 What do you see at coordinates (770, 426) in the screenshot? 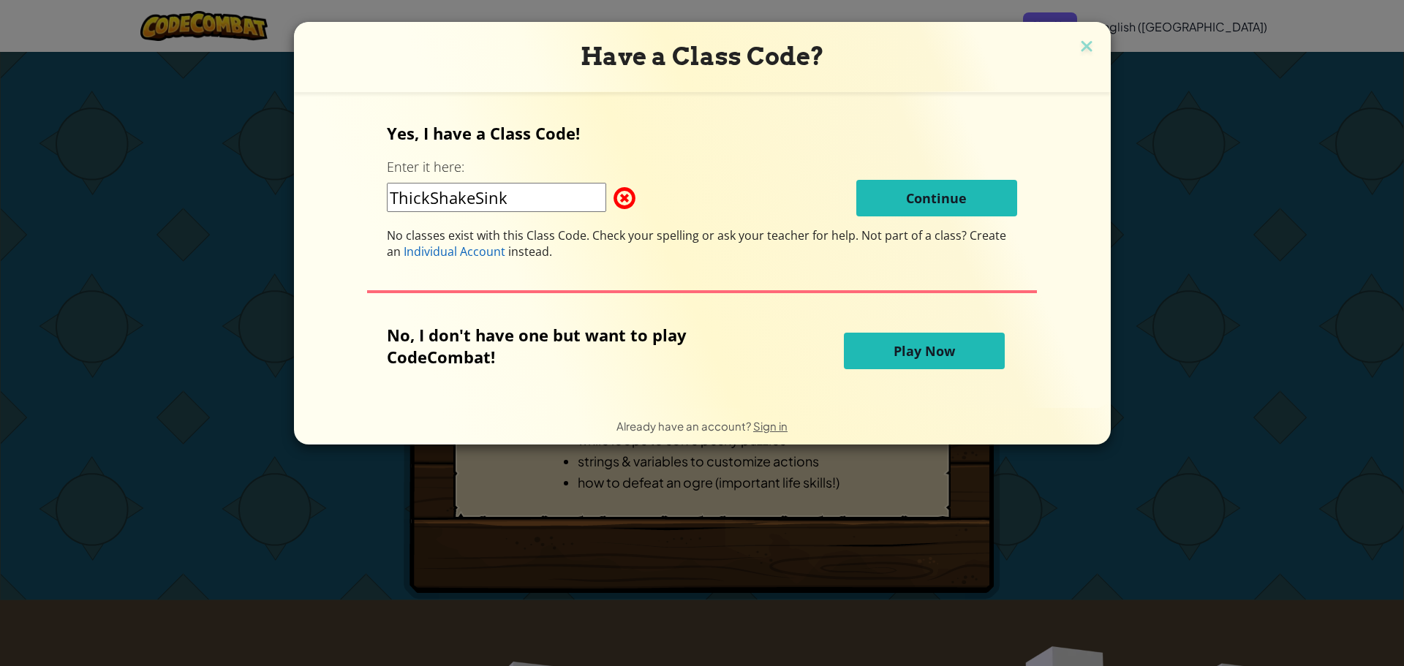
I see `a: Sign in` at bounding box center [770, 426].